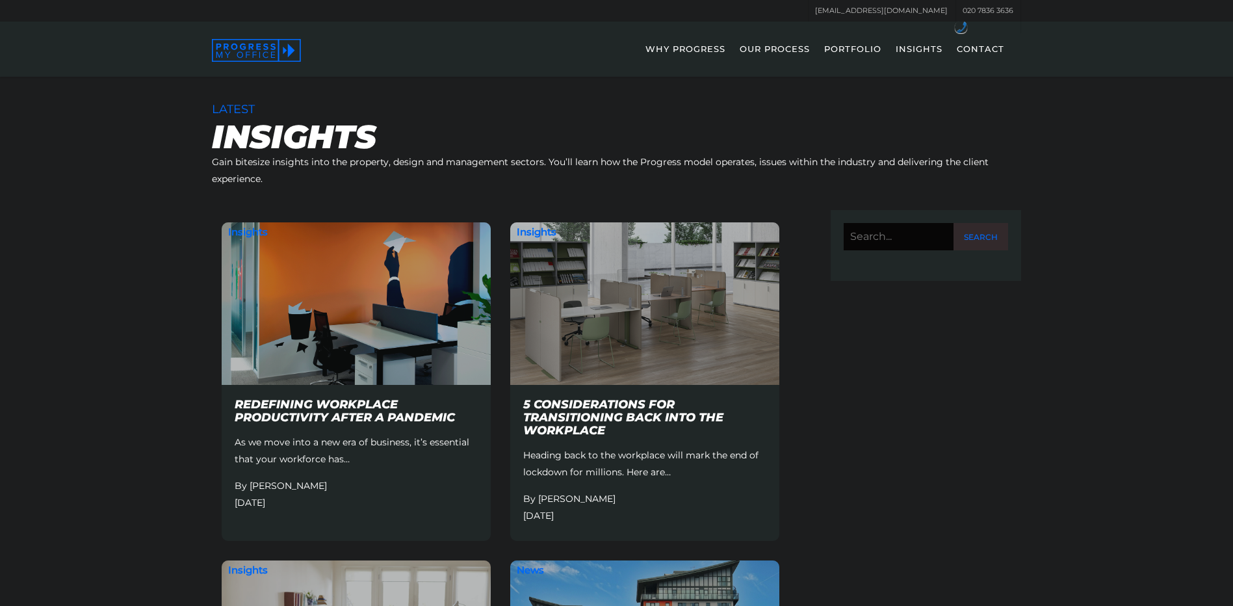 The height and width of the screenshot is (606, 1233). Describe the element at coordinates (980, 58) in the screenshot. I see `a: CONTACT` at that location.